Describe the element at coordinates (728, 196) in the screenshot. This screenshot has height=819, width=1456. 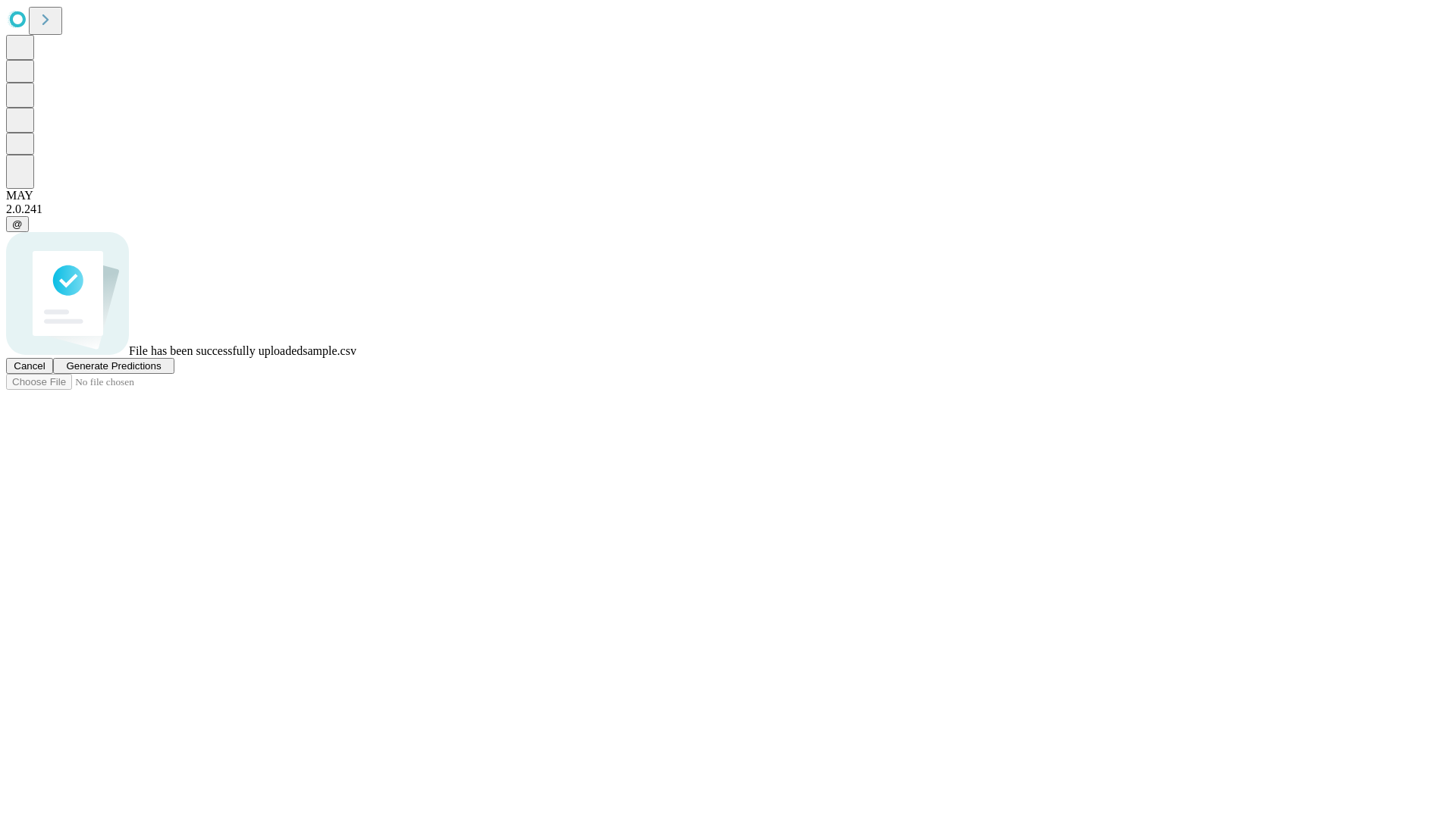
I see `div: MAY` at that location.